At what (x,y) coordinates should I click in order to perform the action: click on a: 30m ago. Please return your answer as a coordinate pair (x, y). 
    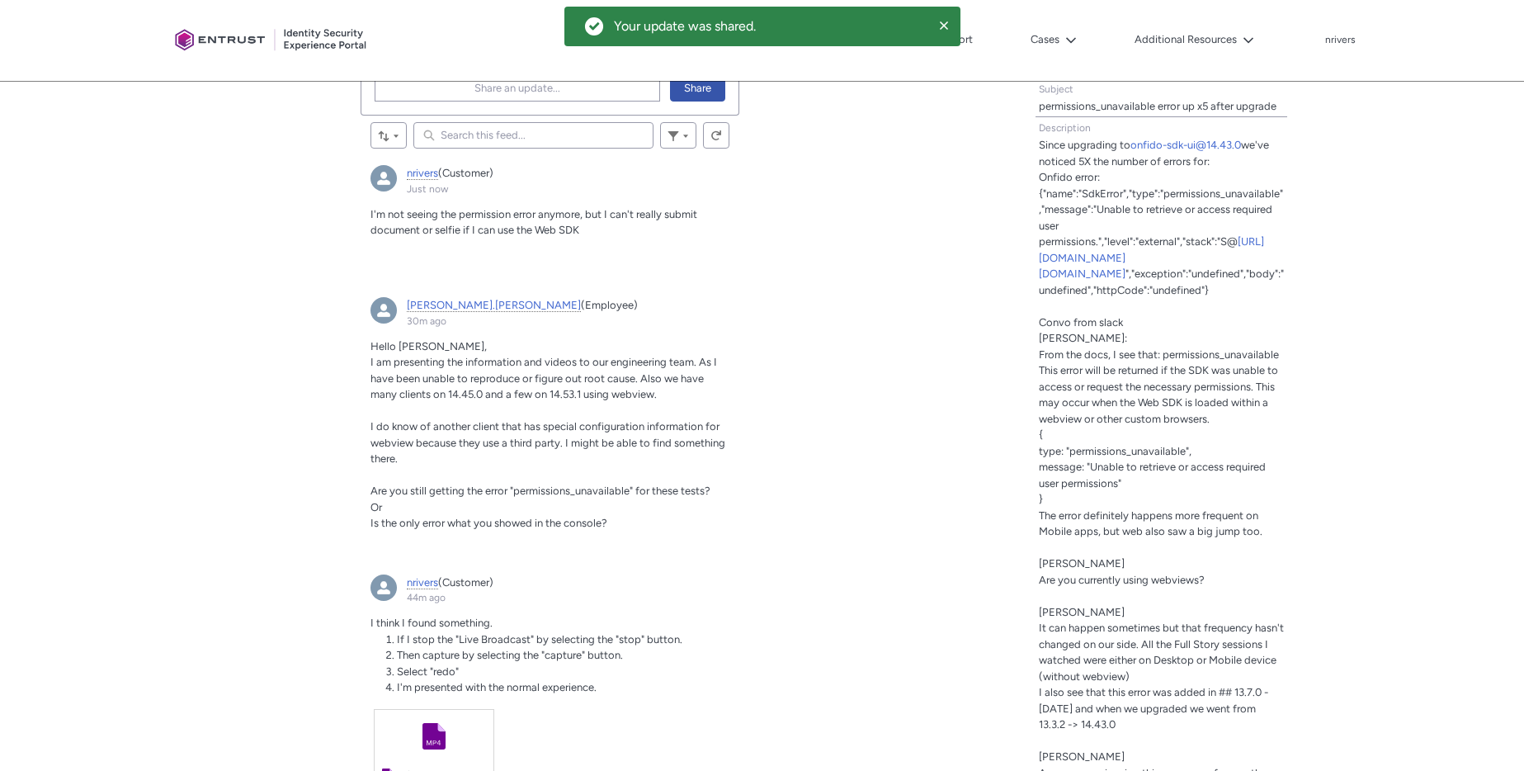
    Looking at the image, I should click on (427, 321).